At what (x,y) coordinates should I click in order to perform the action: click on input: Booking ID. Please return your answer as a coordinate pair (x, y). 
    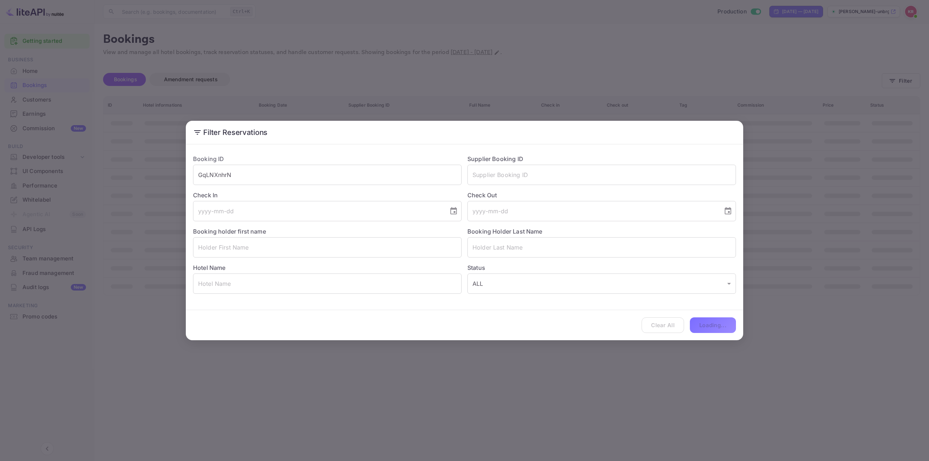
    Looking at the image, I should click on (327, 175).